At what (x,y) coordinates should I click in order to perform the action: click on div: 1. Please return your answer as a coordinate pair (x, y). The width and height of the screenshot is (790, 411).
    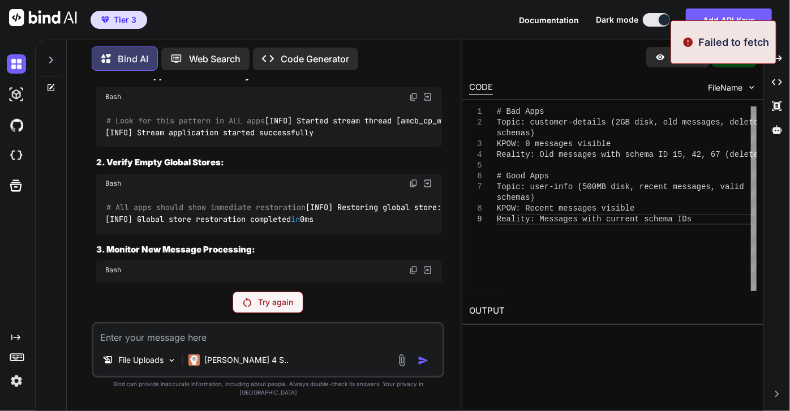
    Looking at the image, I should click on (476, 112).